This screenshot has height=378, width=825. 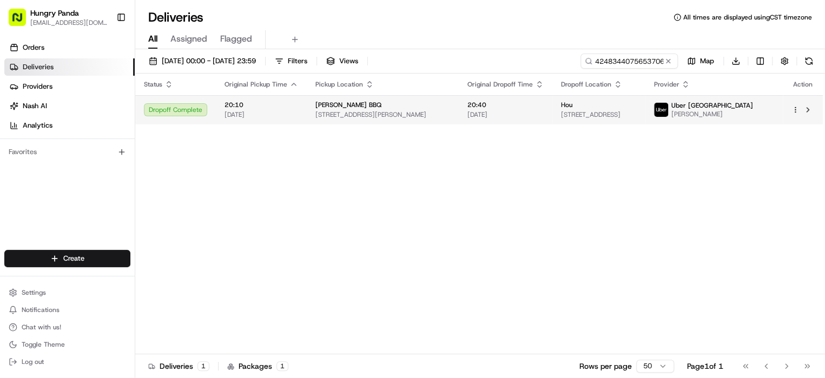 I want to click on span: Provider, so click(x=666, y=84).